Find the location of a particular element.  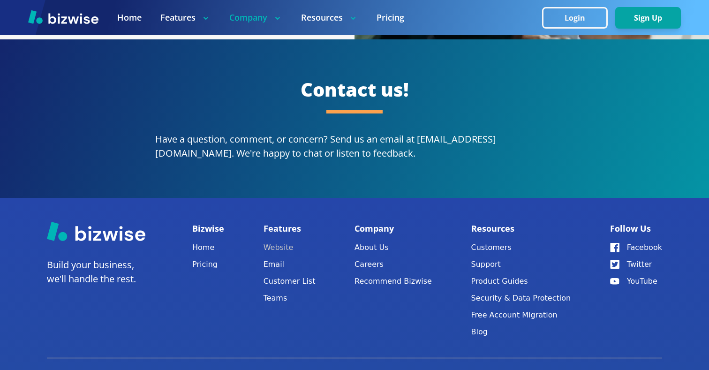

a: Facebook is located at coordinates (636, 248).